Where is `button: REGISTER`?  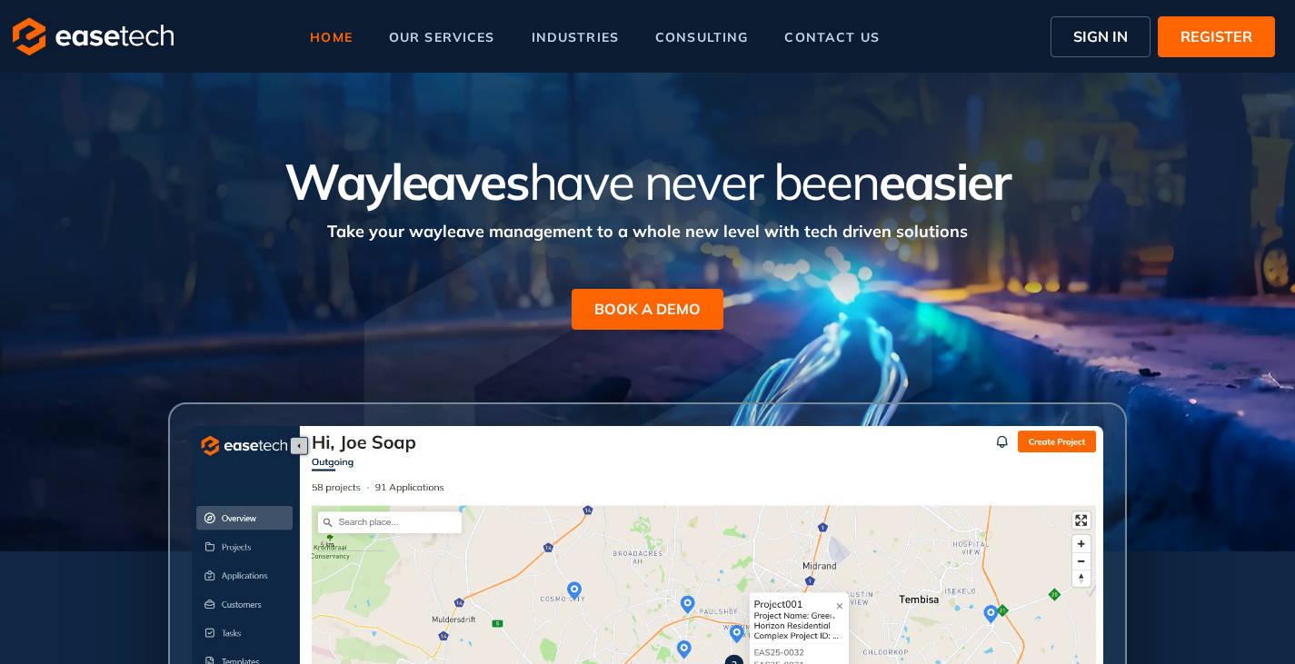
button: REGISTER is located at coordinates (1216, 36).